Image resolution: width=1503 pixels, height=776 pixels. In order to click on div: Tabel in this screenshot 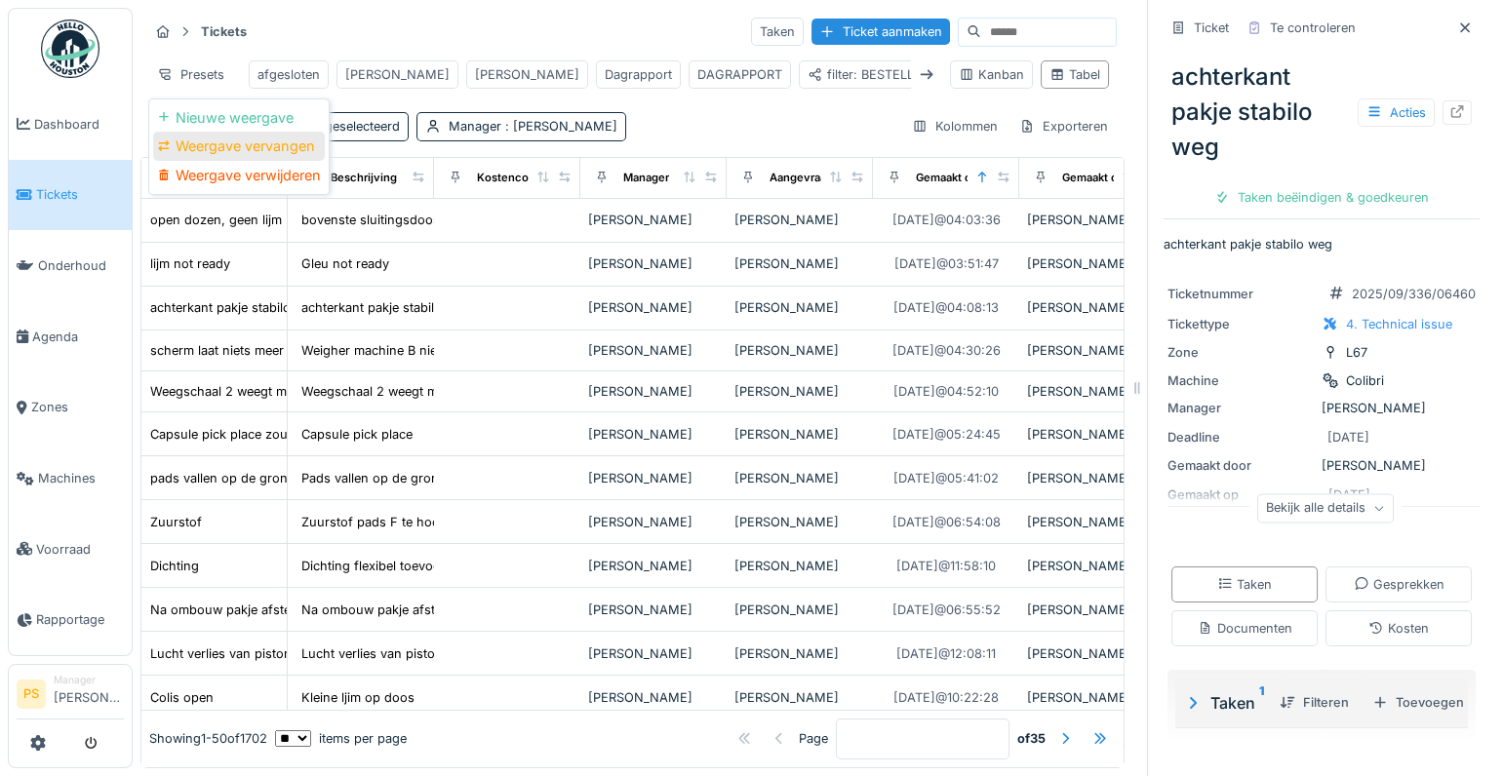, I will do `click(1075, 74)`.